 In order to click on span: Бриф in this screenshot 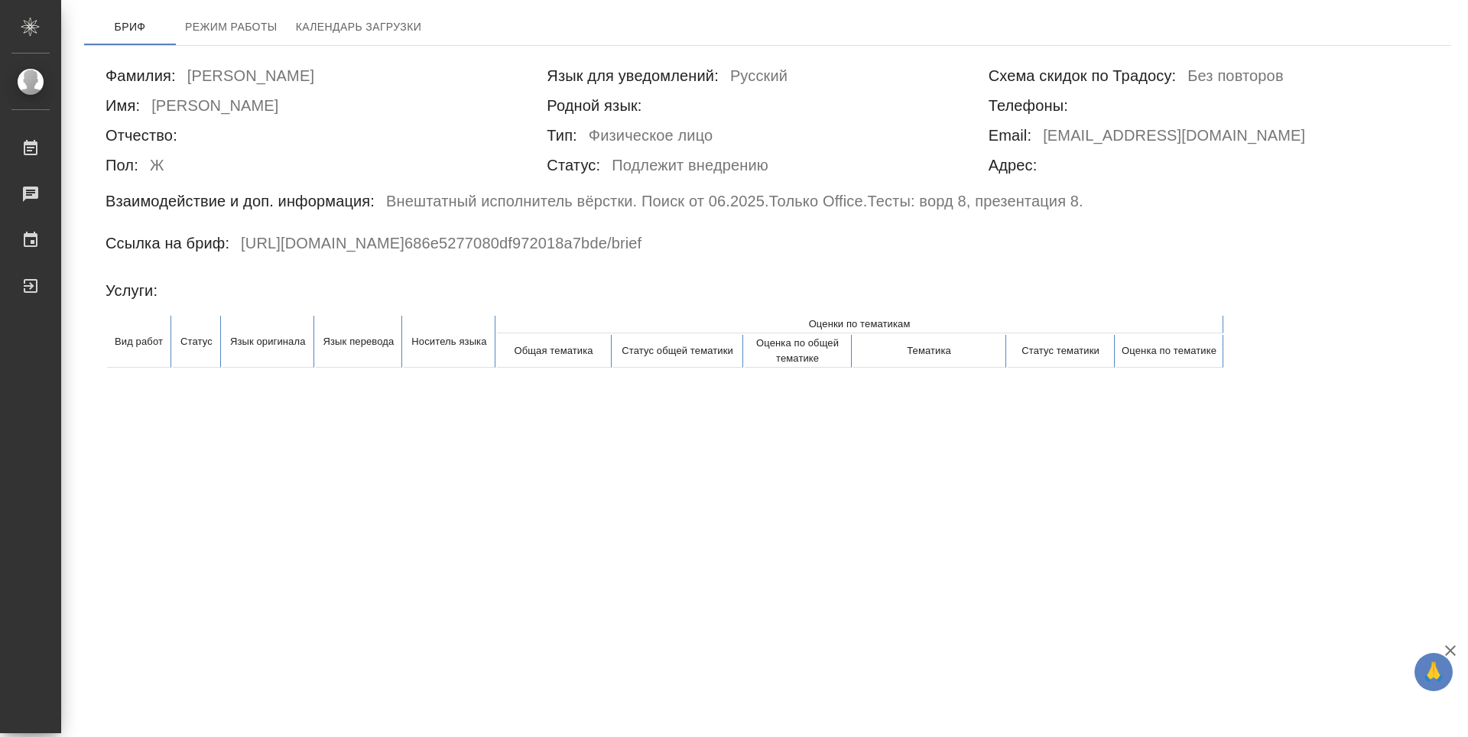, I will do `click(130, 27)`.